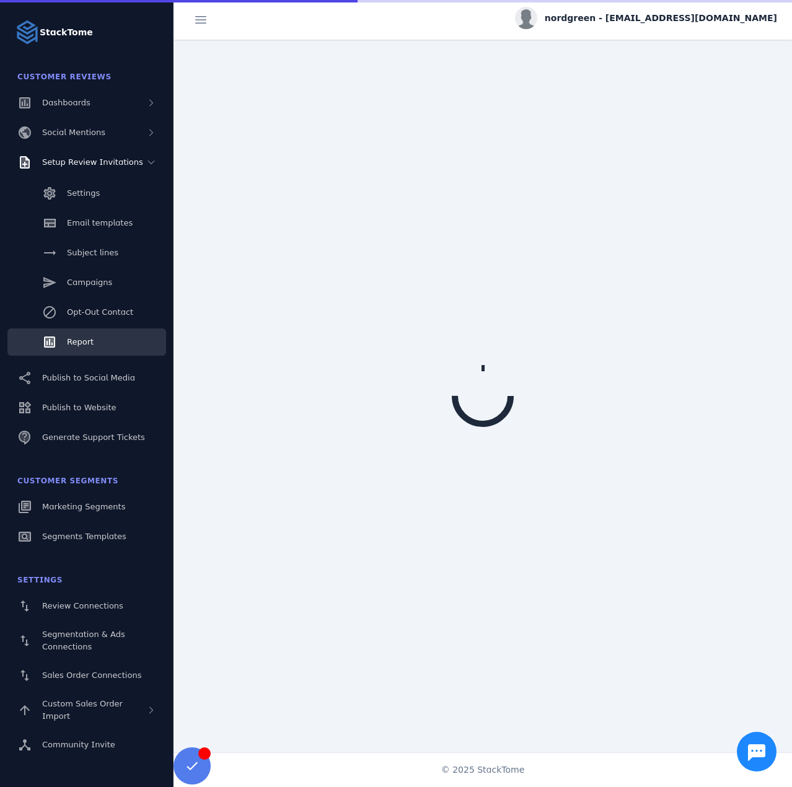 Image resolution: width=792 pixels, height=787 pixels. What do you see at coordinates (84, 536) in the screenshot?
I see `span: Segments Templates` at bounding box center [84, 536].